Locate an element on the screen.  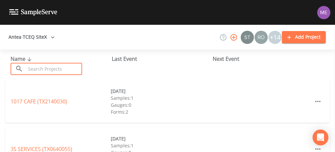
div: Last Event is located at coordinates (162, 59).